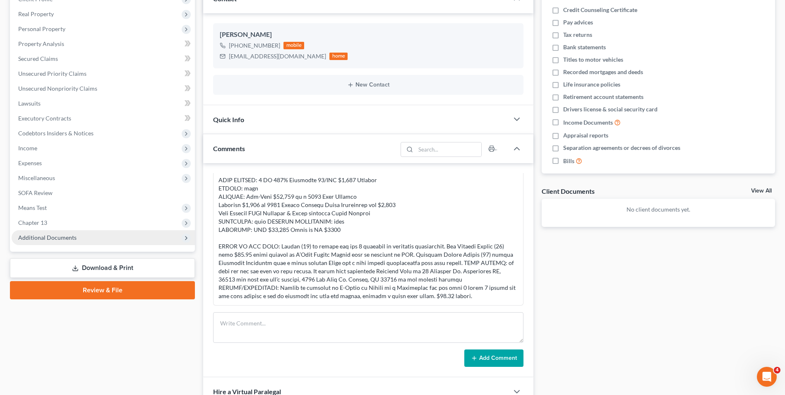 This screenshot has height=395, width=785. Describe the element at coordinates (35, 192) in the screenshot. I see `span: SOFA Review` at that location.